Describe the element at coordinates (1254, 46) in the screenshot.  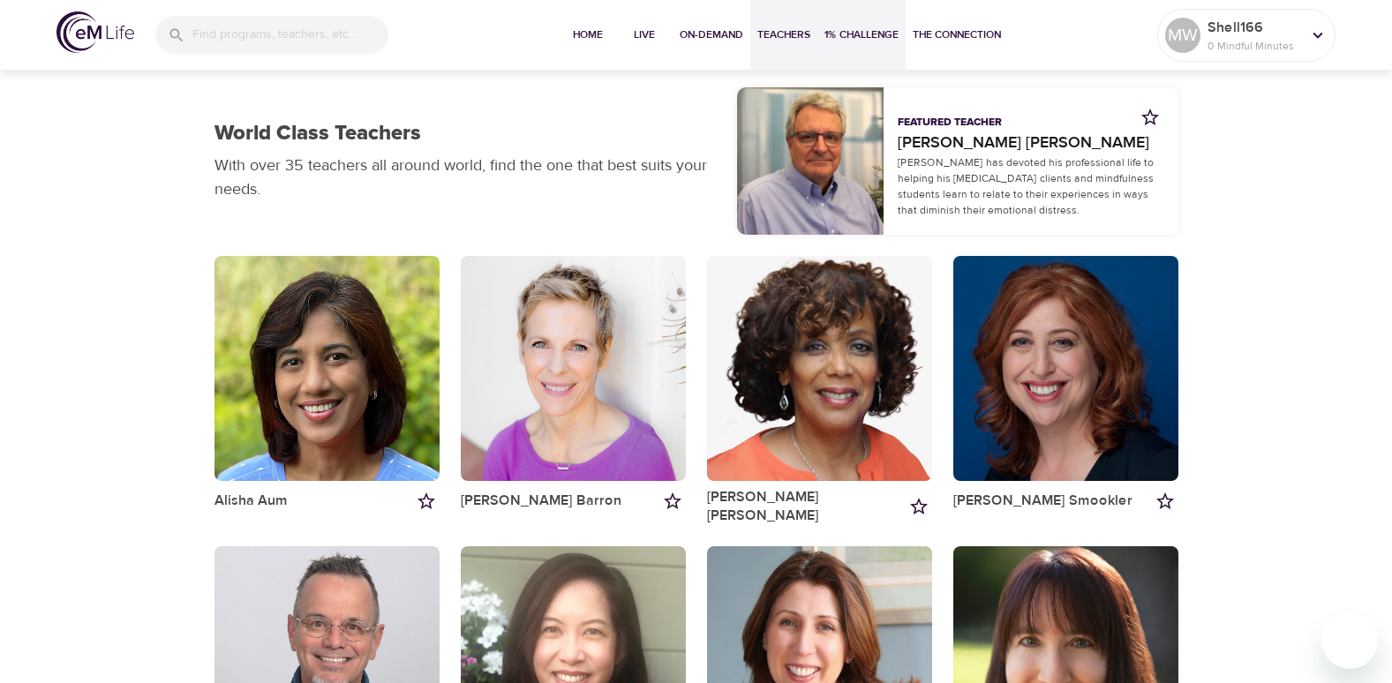
I see `p: 0 Mindful Minutes` at that location.